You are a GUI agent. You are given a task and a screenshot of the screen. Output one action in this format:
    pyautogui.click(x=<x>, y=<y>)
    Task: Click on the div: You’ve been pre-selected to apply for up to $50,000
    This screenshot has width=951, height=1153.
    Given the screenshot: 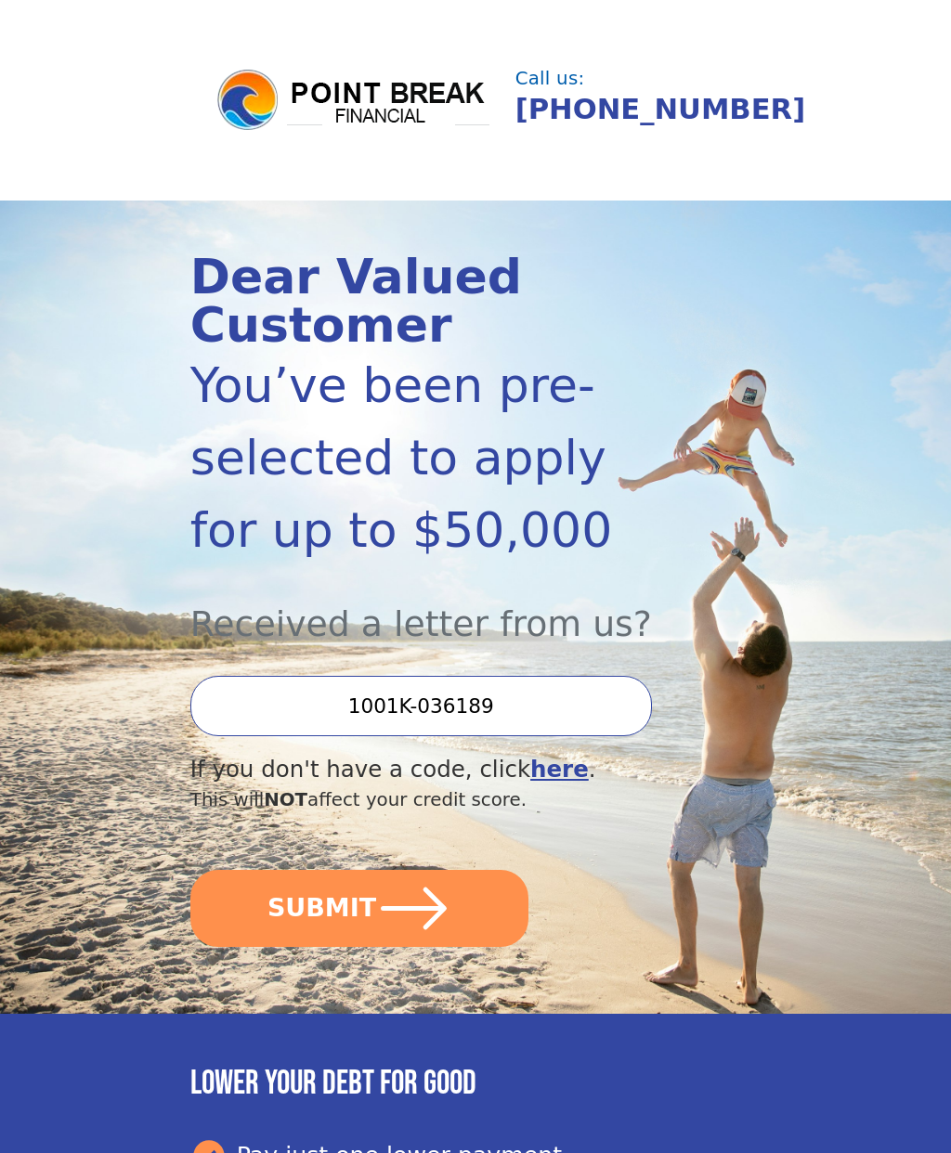 What is the action you would take?
    pyautogui.click(x=433, y=458)
    